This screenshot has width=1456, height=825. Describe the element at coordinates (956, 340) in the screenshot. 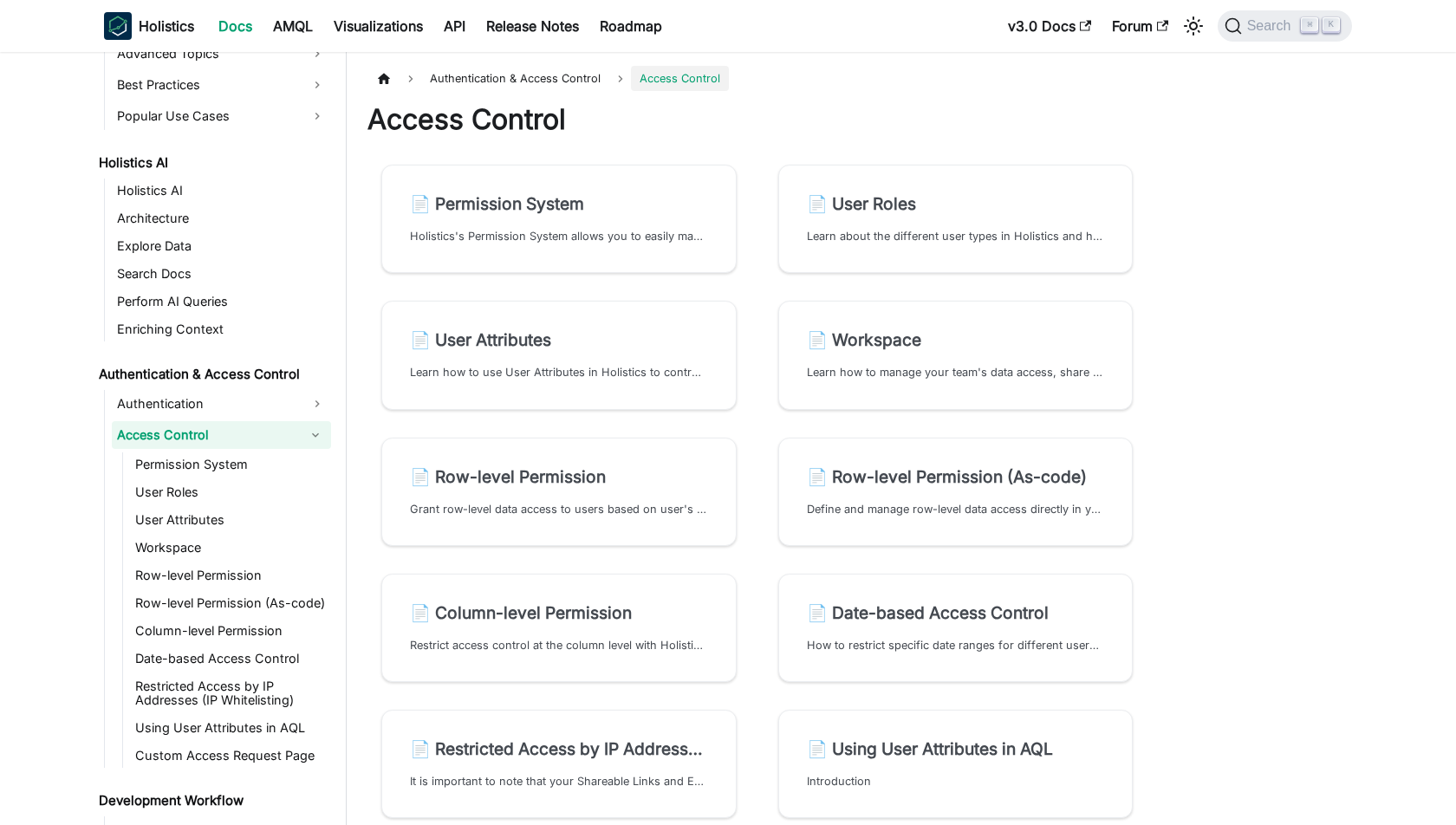

I see `h2: Workspace` at that location.